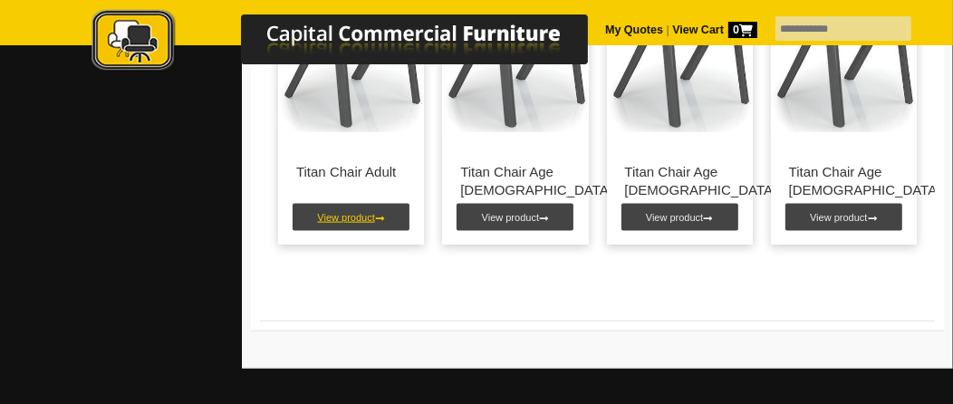 The height and width of the screenshot is (404, 953). What do you see at coordinates (715, 30) in the screenshot?
I see `strong: View Cart` at bounding box center [715, 30].